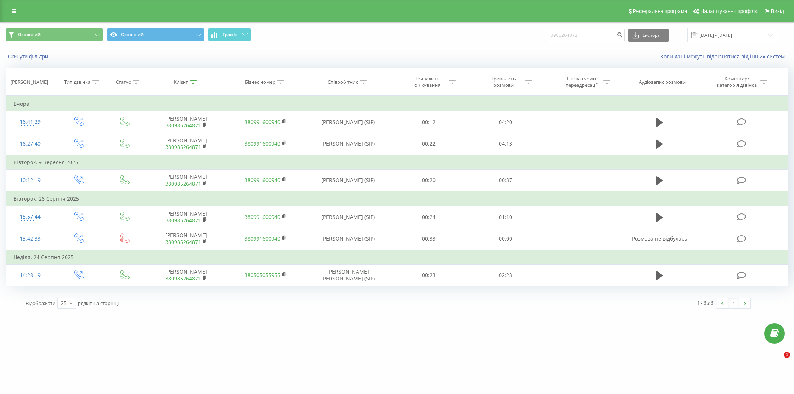  I want to click on button: Експорт, so click(648, 35).